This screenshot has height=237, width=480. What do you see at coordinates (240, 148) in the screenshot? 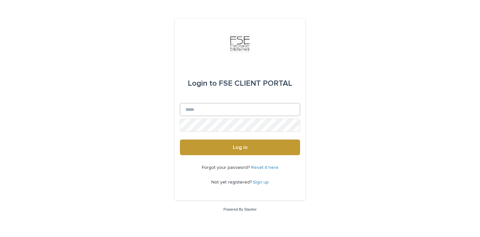
I see `span: Log in` at bounding box center [240, 148].